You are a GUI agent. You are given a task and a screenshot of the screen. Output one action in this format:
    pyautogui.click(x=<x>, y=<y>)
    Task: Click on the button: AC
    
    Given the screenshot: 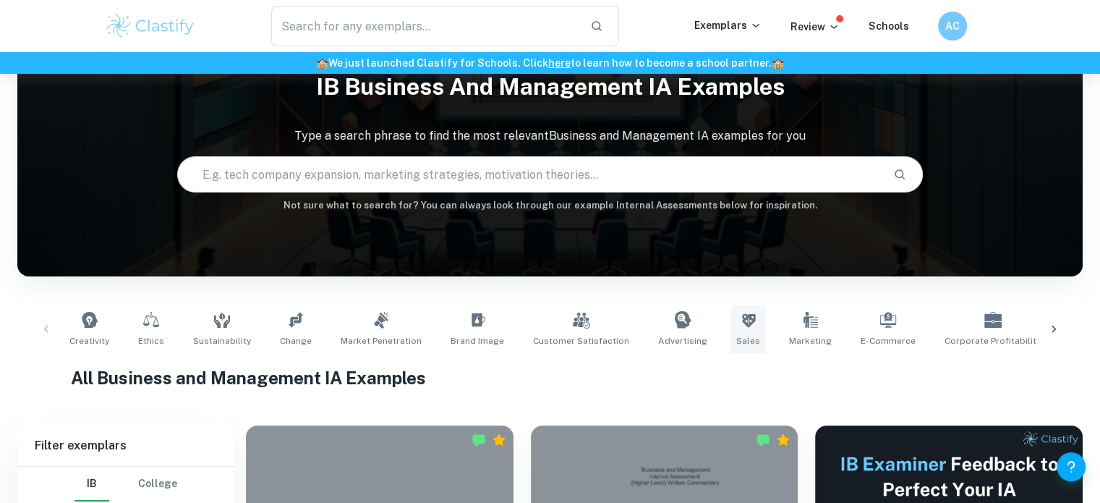 What is the action you would take?
    pyautogui.click(x=953, y=26)
    